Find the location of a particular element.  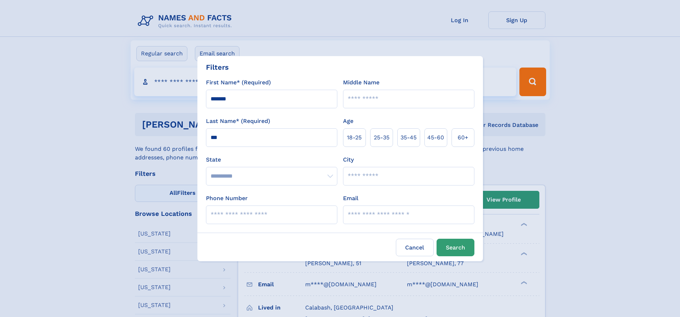

label: Phone Number is located at coordinates (227, 198).